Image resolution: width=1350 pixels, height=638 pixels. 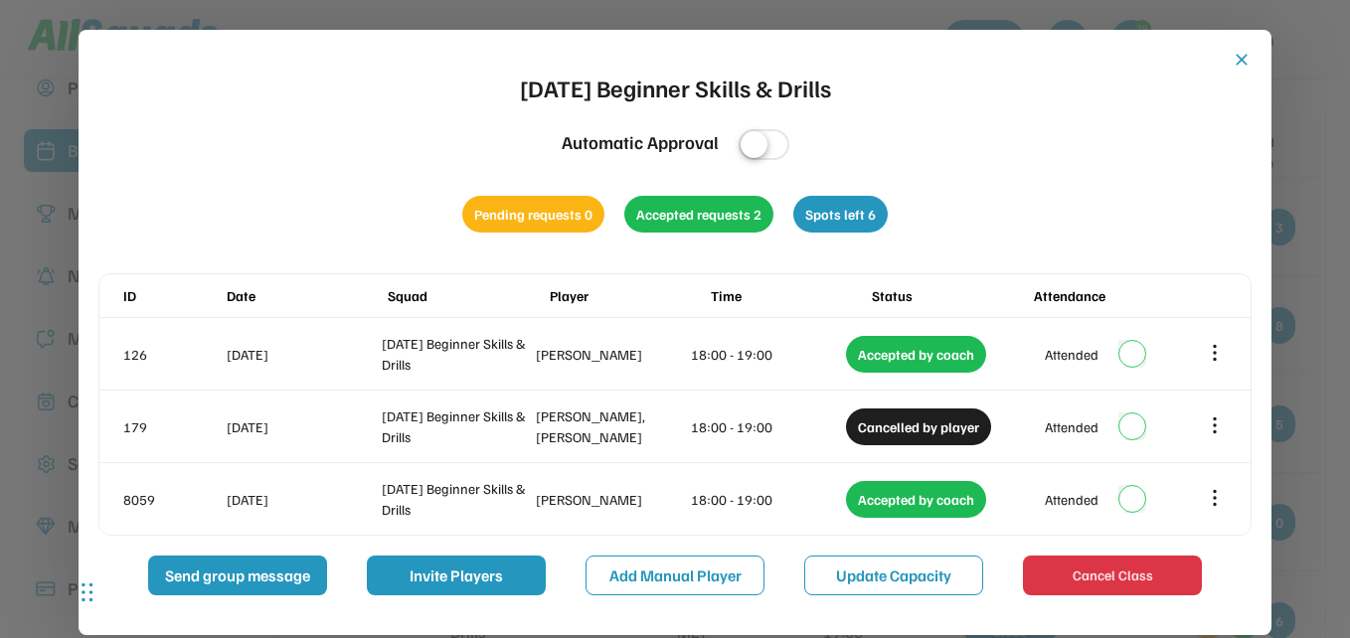 What do you see at coordinates (173, 295) in the screenshot?
I see `div: ID` at bounding box center [173, 295].